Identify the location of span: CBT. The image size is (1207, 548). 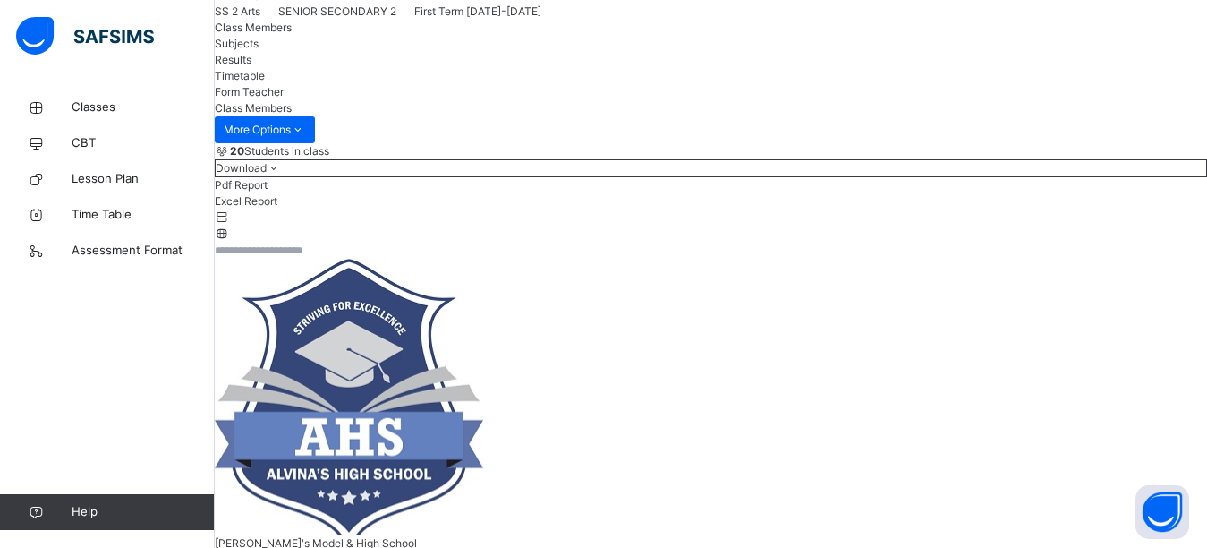
(143, 143).